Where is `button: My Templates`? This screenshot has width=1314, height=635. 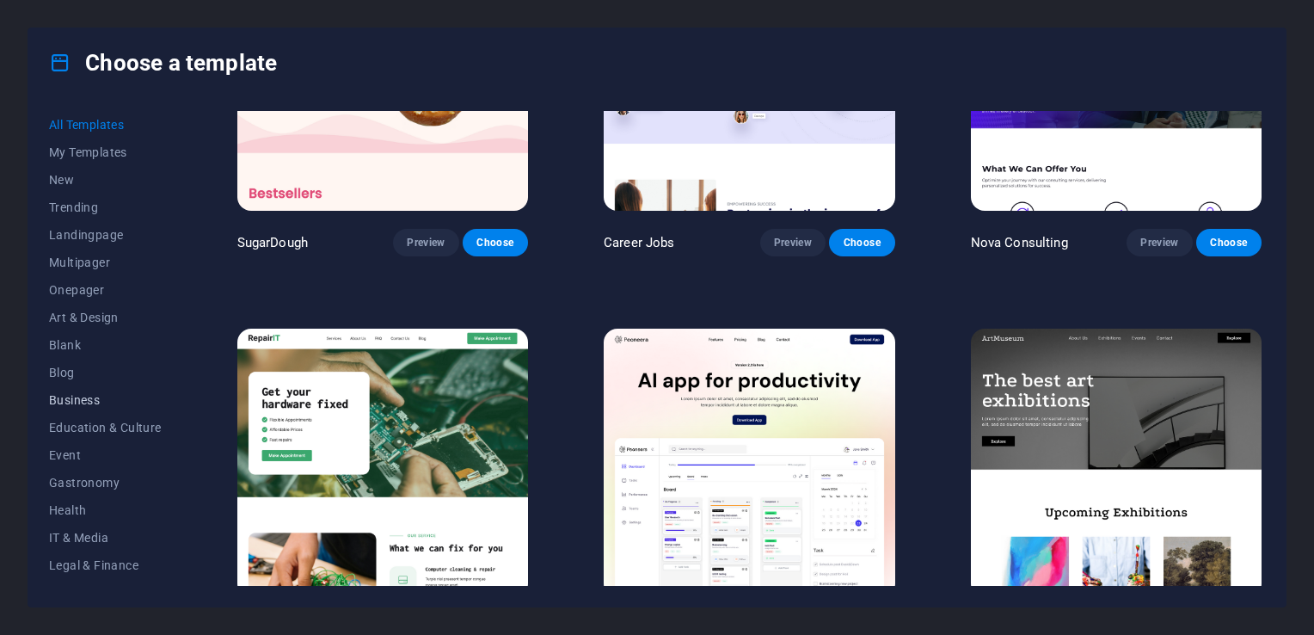 button: My Templates is located at coordinates (105, 152).